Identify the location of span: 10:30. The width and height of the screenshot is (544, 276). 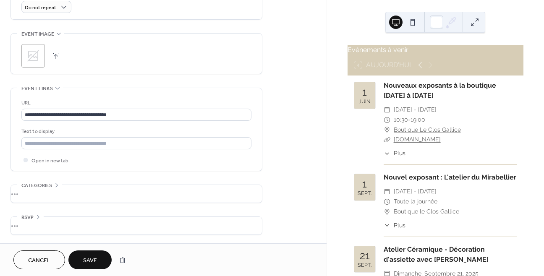
(401, 120).